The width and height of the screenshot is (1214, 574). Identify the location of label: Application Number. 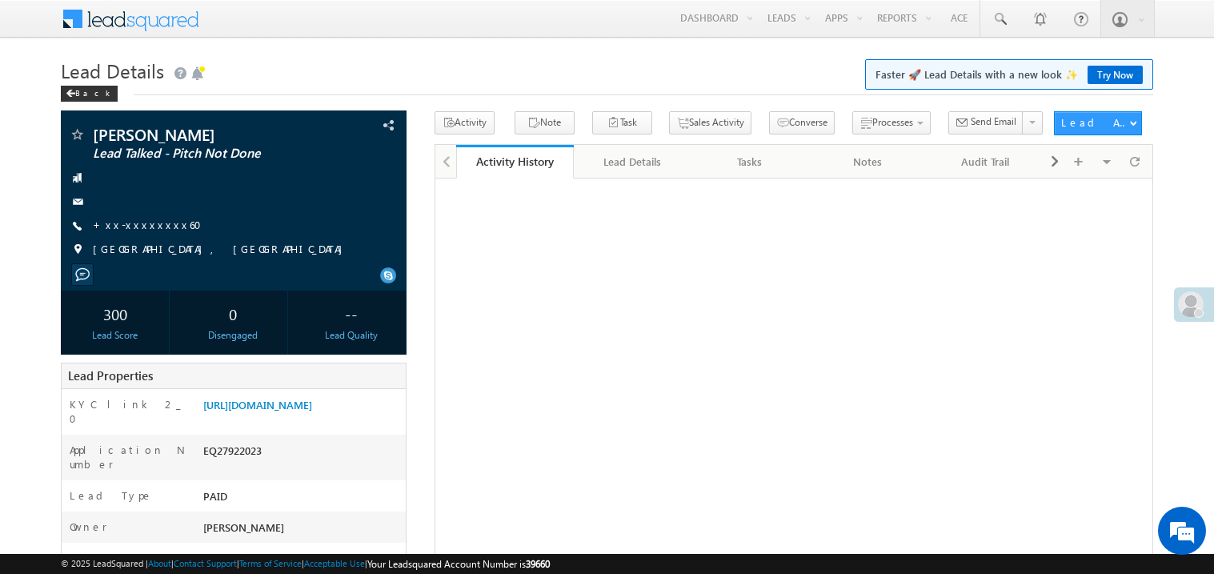
(128, 457).